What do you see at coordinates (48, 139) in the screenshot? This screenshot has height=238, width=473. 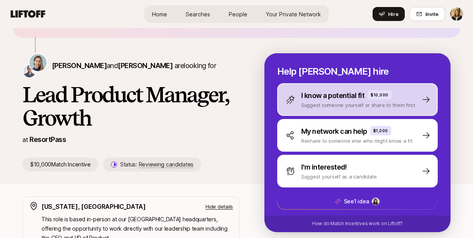 I see `a: ResortPass` at bounding box center [48, 139].